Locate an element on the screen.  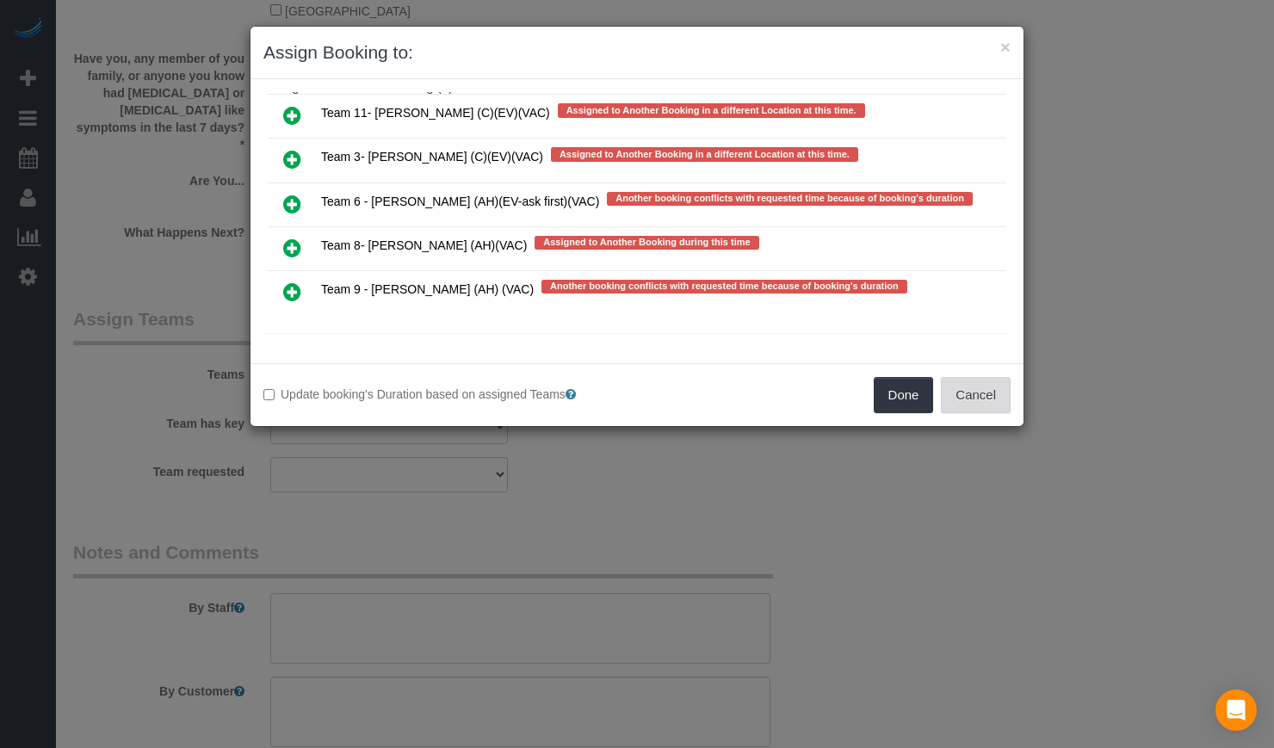
div: Open Intercom Messenger is located at coordinates (1237, 710).